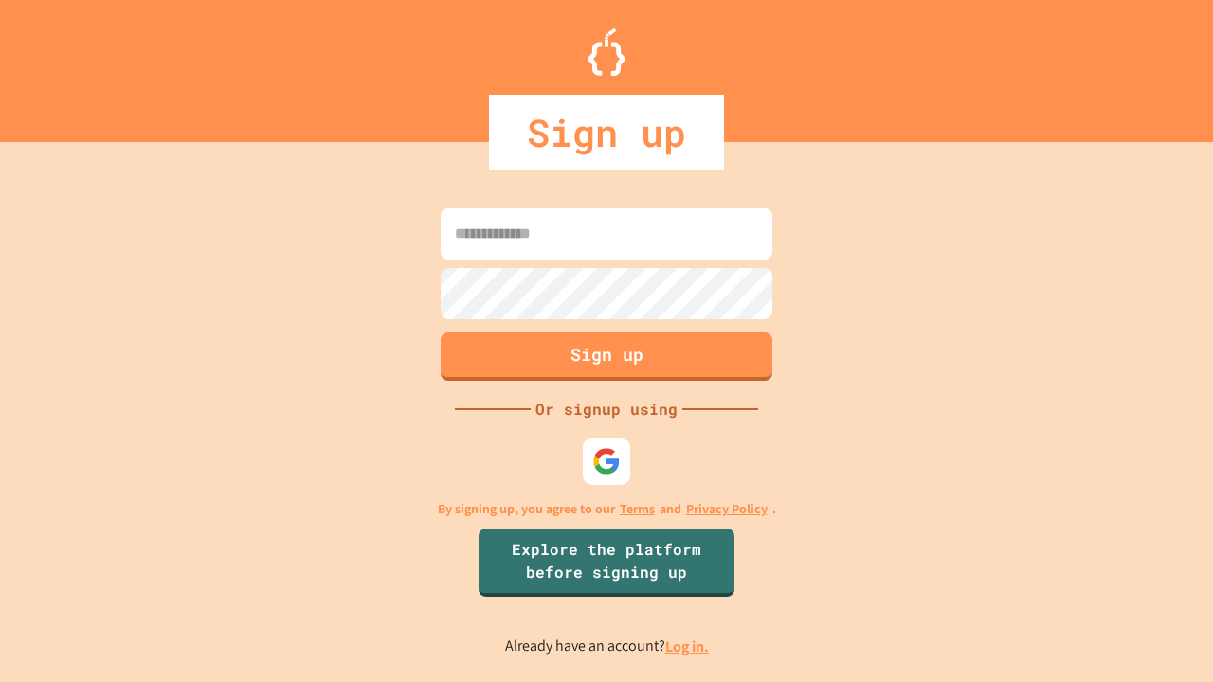  I want to click on a: Log in., so click(687, 646).